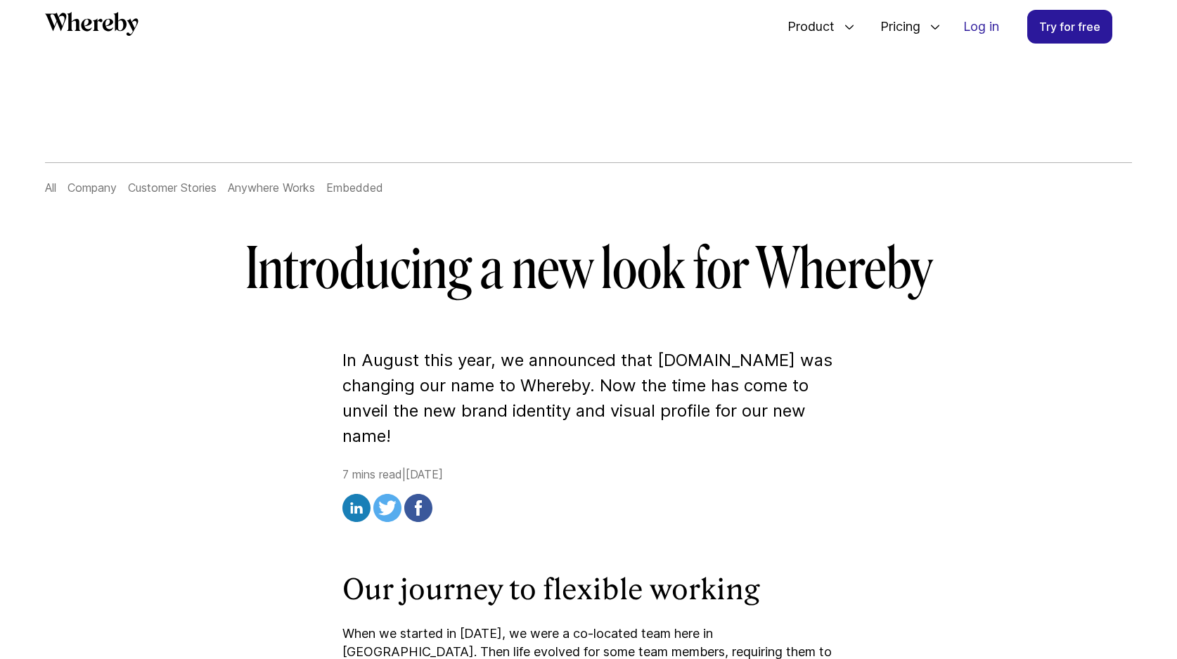 This screenshot has height=659, width=1177. Describe the element at coordinates (92, 188) in the screenshot. I see `a: Company` at that location.